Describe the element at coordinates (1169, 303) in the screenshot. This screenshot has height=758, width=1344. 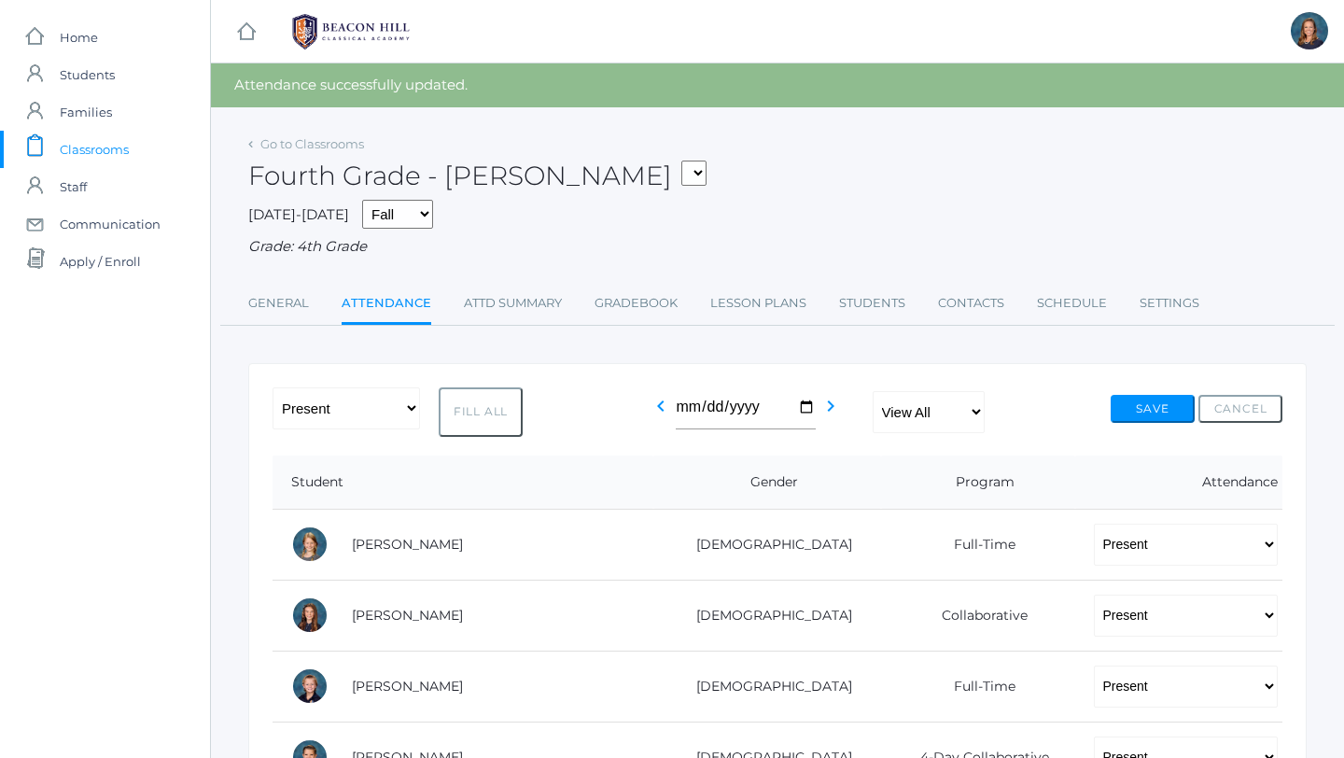
I see `a: Settings` at that location.